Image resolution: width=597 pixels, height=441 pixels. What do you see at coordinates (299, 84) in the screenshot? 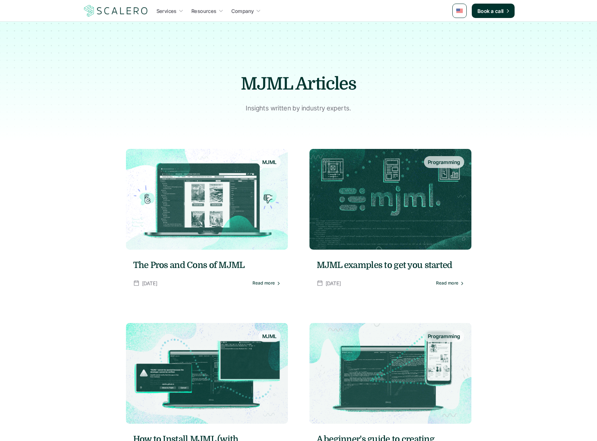
I see `h1: MJML Articles` at bounding box center [299, 84].